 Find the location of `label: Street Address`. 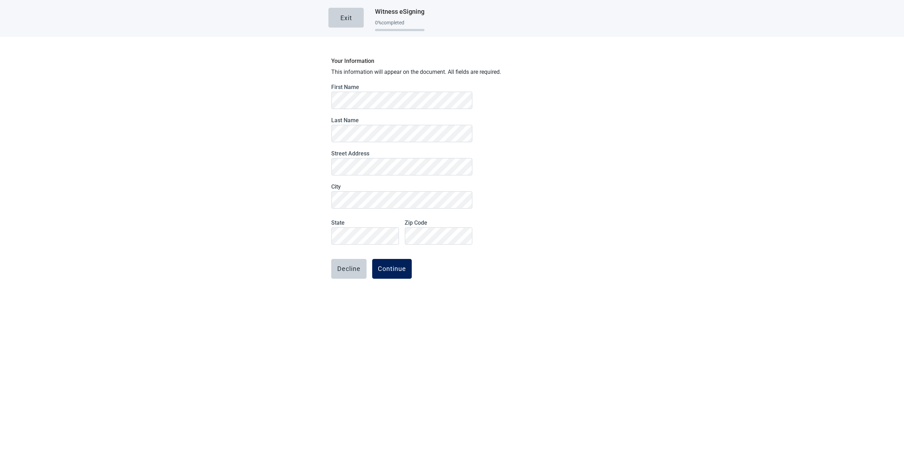

label: Street Address is located at coordinates (402, 153).